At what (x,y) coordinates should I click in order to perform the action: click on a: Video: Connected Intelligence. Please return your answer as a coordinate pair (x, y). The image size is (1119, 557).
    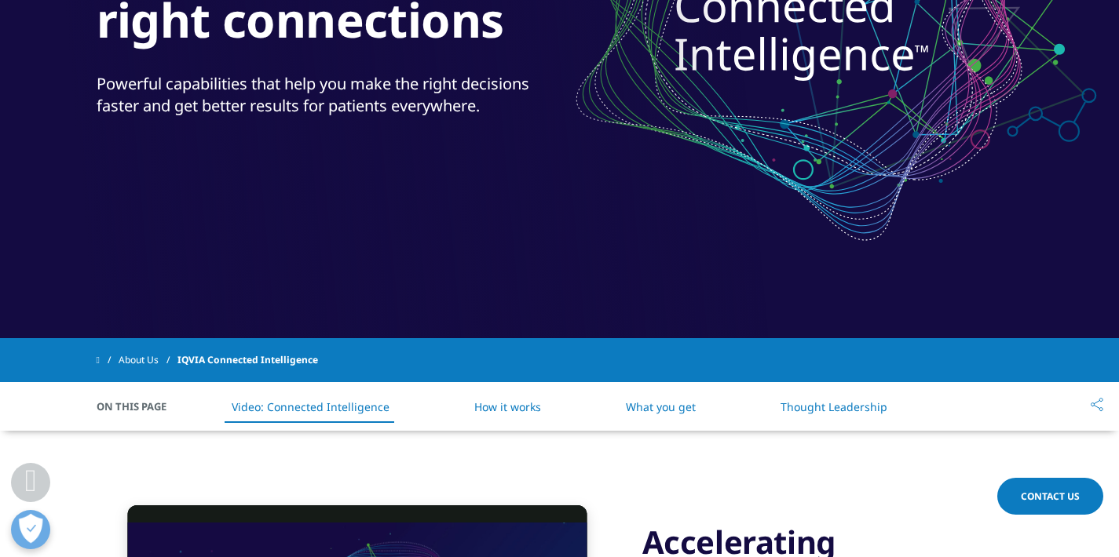
    Looking at the image, I should click on (310, 407).